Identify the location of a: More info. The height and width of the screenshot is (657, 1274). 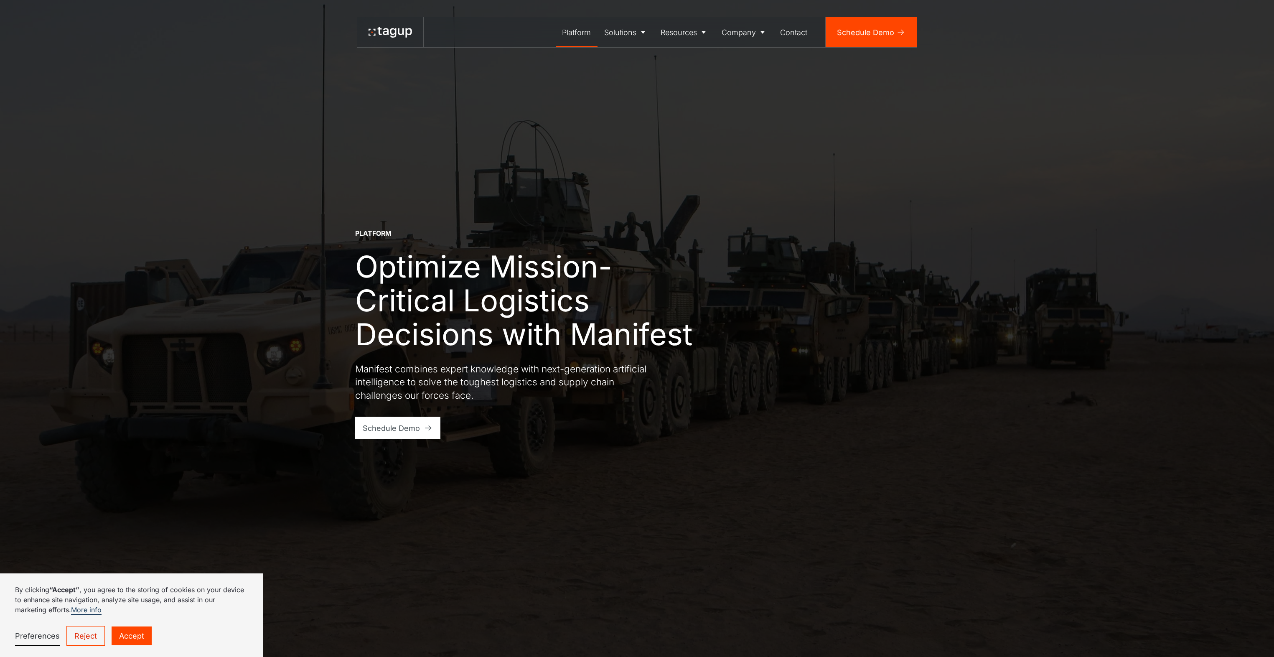
(86, 610).